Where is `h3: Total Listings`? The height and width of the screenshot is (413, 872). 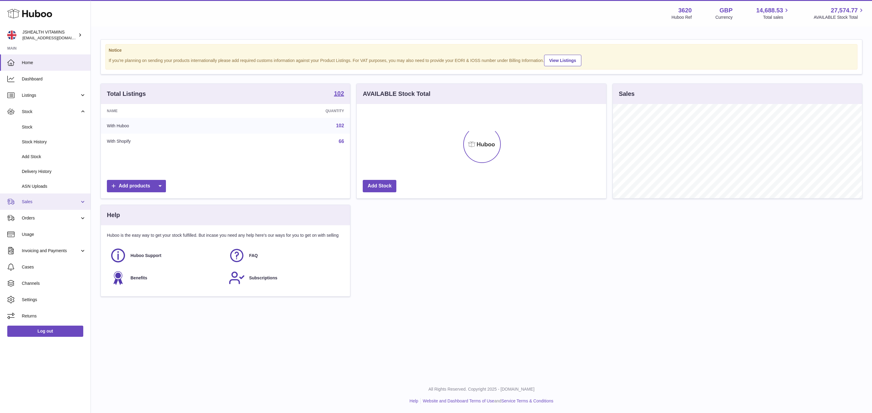 h3: Total Listings is located at coordinates (126, 94).